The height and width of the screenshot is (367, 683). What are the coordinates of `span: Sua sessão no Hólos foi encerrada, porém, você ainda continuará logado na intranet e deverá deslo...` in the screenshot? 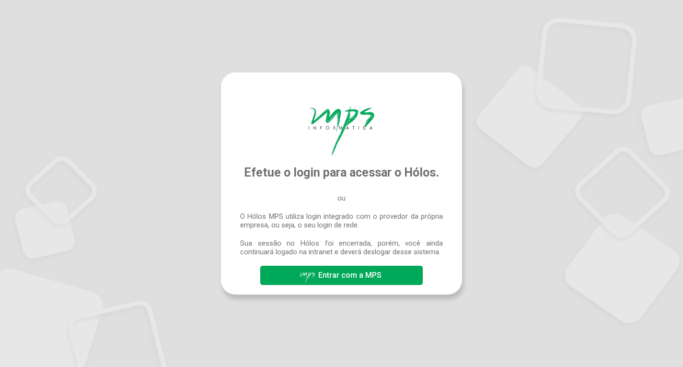 It's located at (341, 247).